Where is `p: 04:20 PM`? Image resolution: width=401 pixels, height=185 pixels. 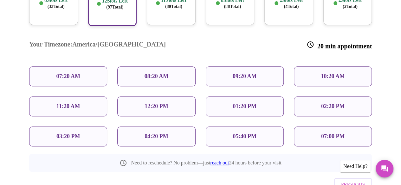
p: 04:20 PM is located at coordinates (156, 137).